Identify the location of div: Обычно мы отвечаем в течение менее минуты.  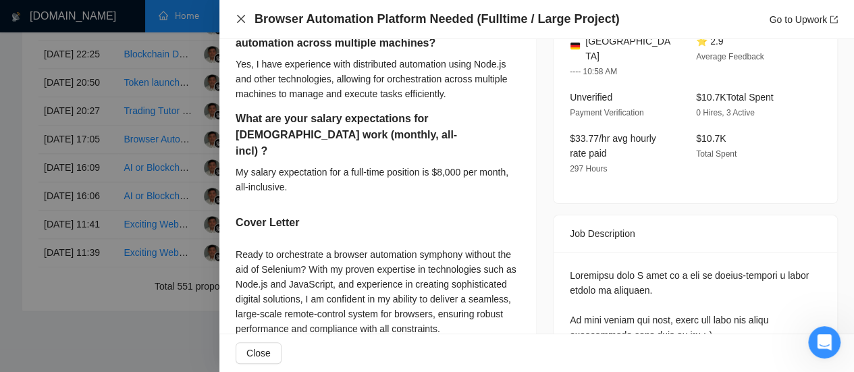
(126, 222).